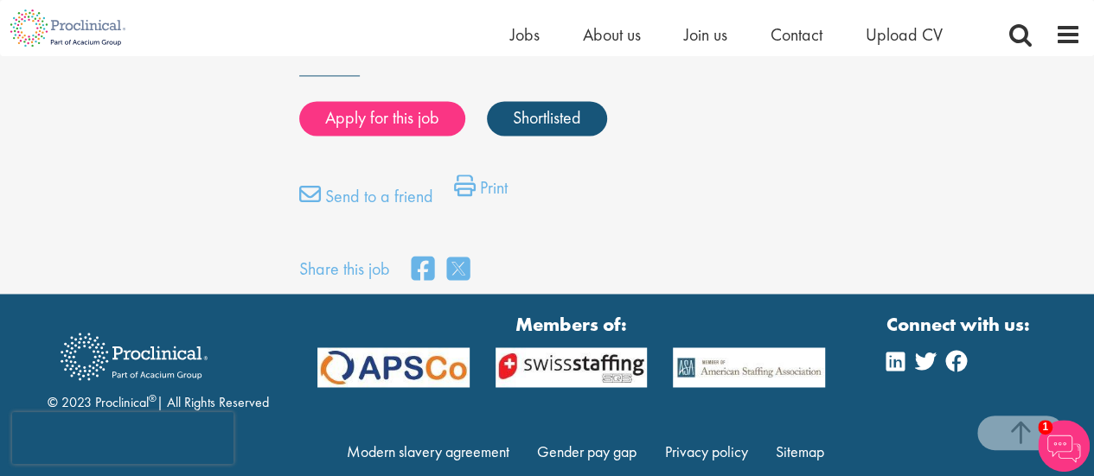 The height and width of the screenshot is (476, 1094). I want to click on a: Join us, so click(706, 35).